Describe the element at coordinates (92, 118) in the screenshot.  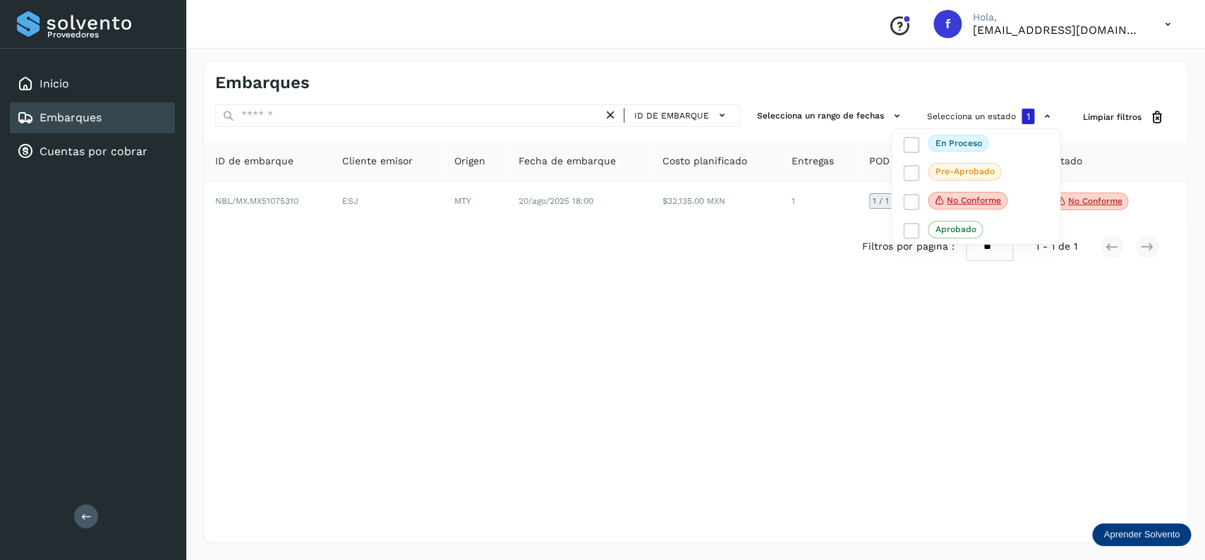
I see `div: Embarques` at that location.